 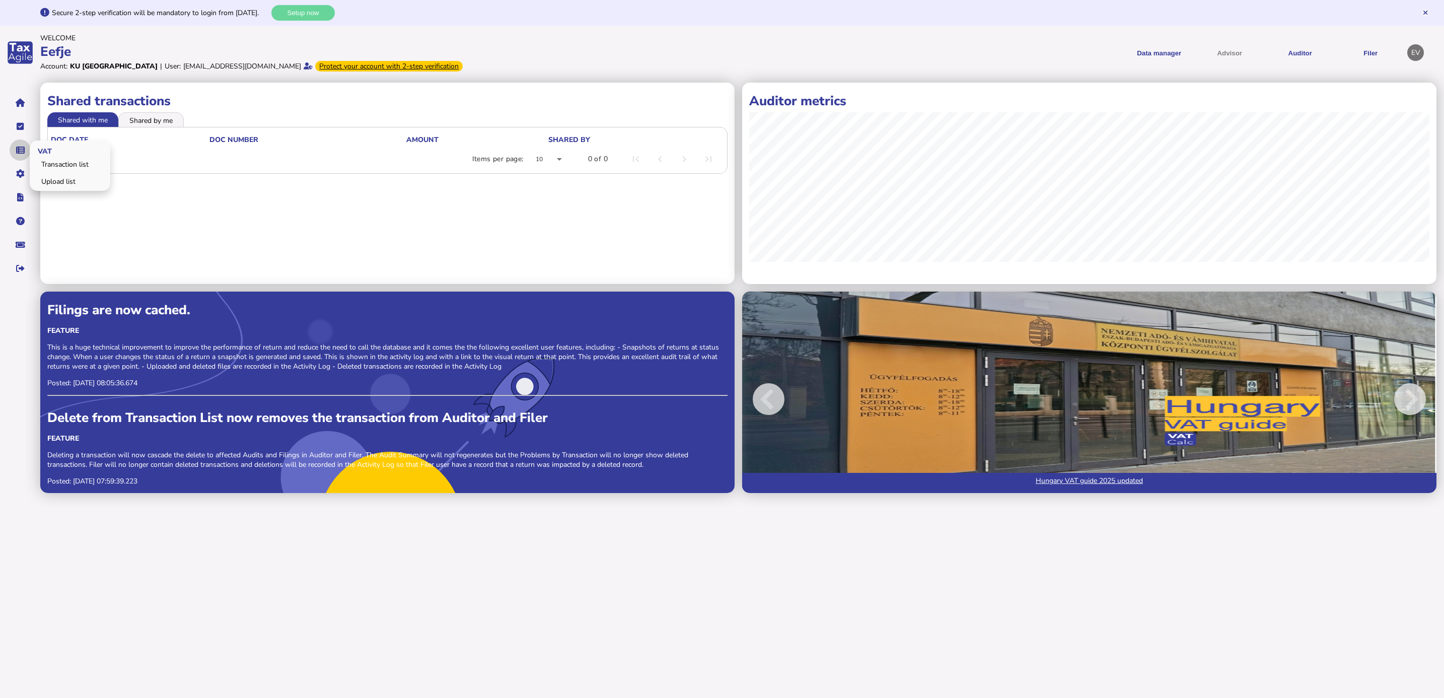 What do you see at coordinates (83, 119) in the screenshot?
I see `li: Shared with me` at bounding box center [83, 119].